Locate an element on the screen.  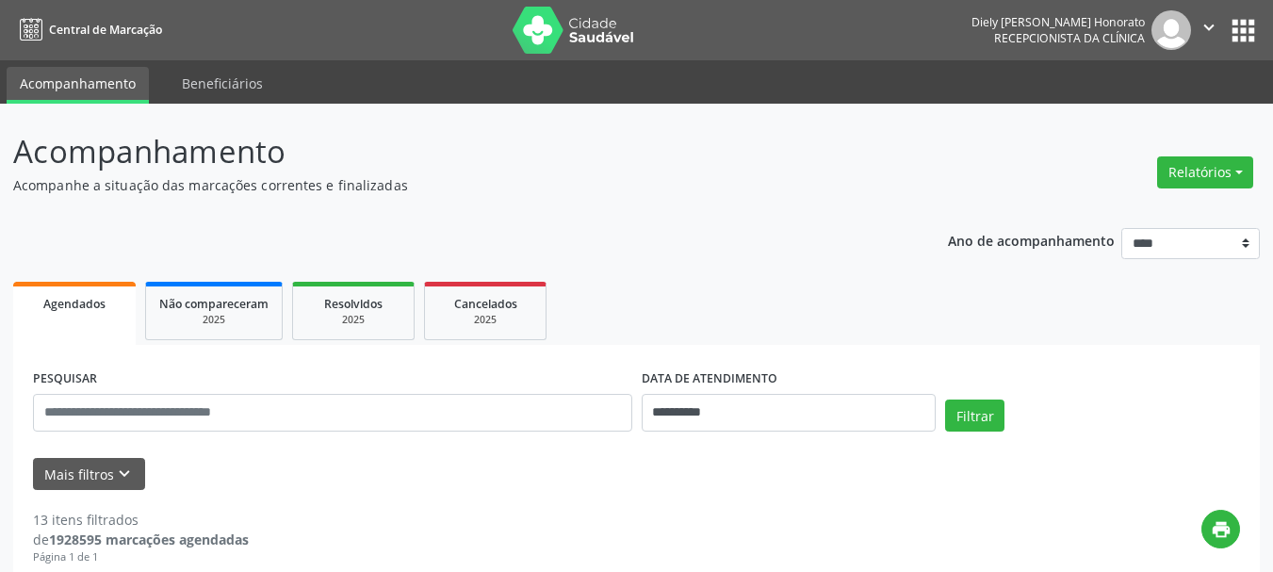
span: Não compareceram is located at coordinates (214, 304).